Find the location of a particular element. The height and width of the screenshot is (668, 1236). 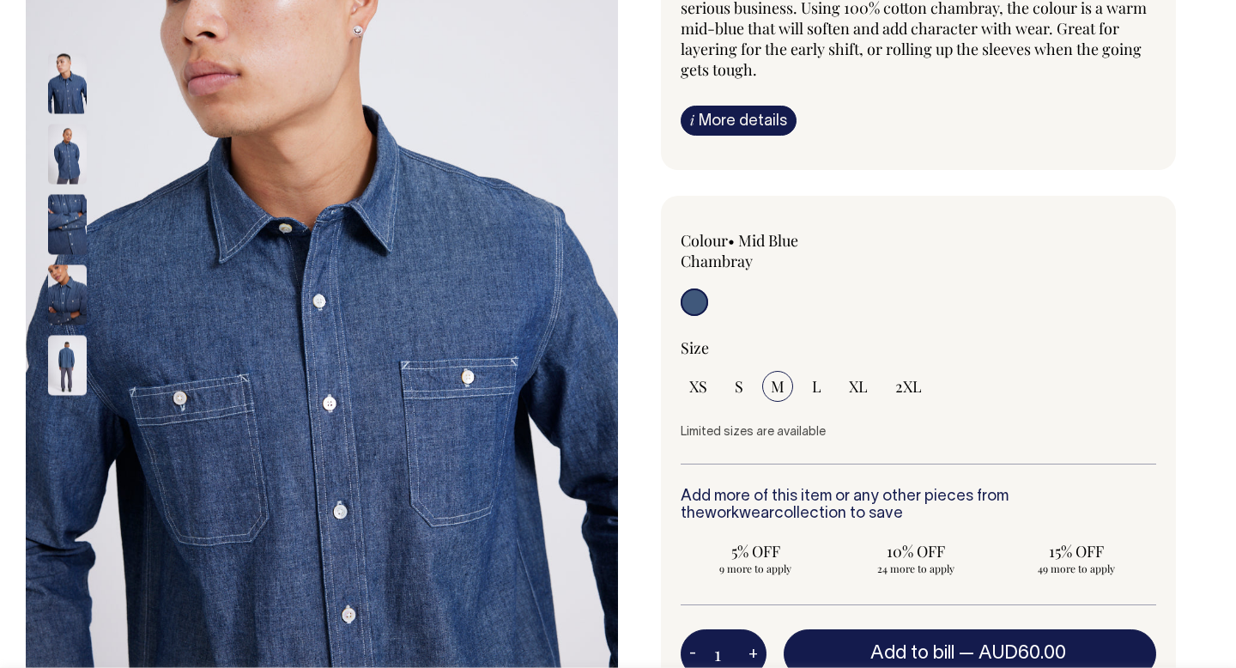

span: 9 more to apply is located at coordinates (755, 568).